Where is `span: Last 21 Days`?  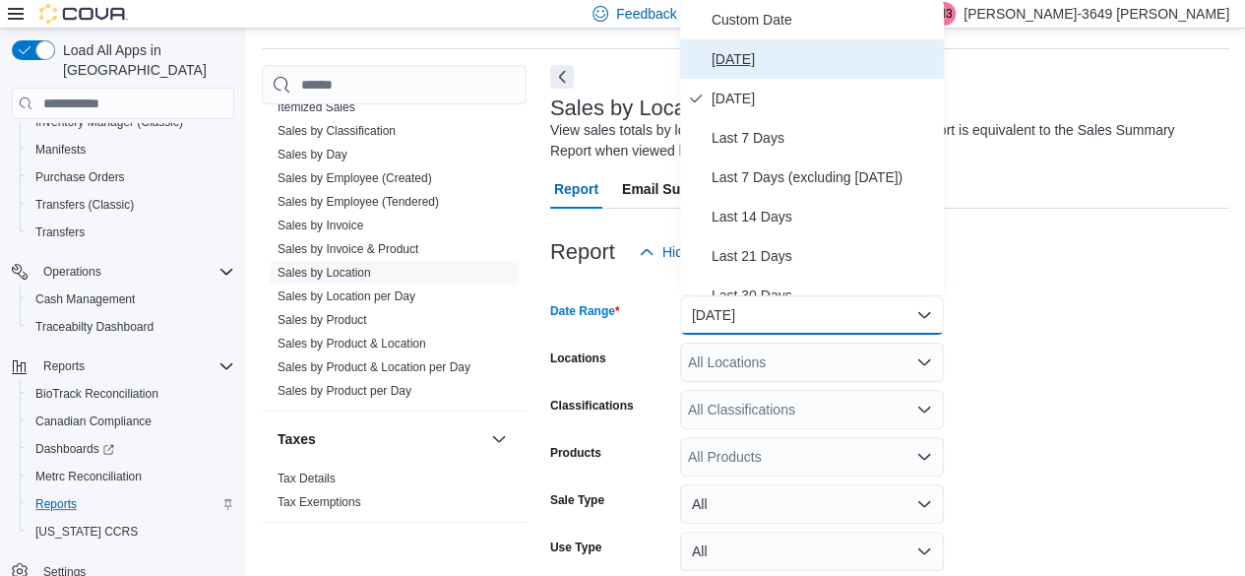
span: Last 21 Days is located at coordinates (824, 256).